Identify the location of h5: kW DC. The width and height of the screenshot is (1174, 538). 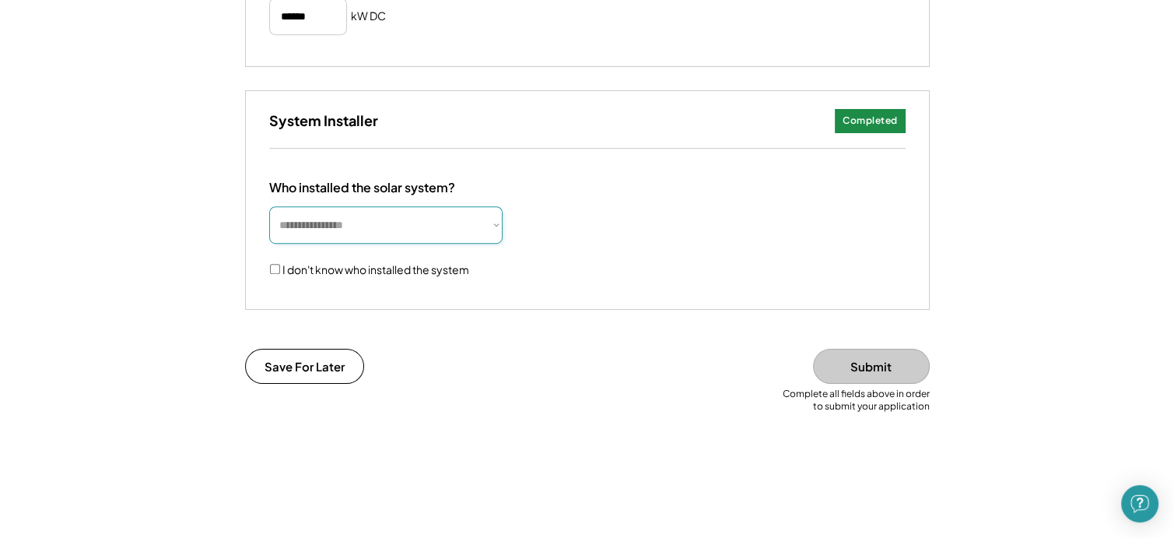
(368, 16).